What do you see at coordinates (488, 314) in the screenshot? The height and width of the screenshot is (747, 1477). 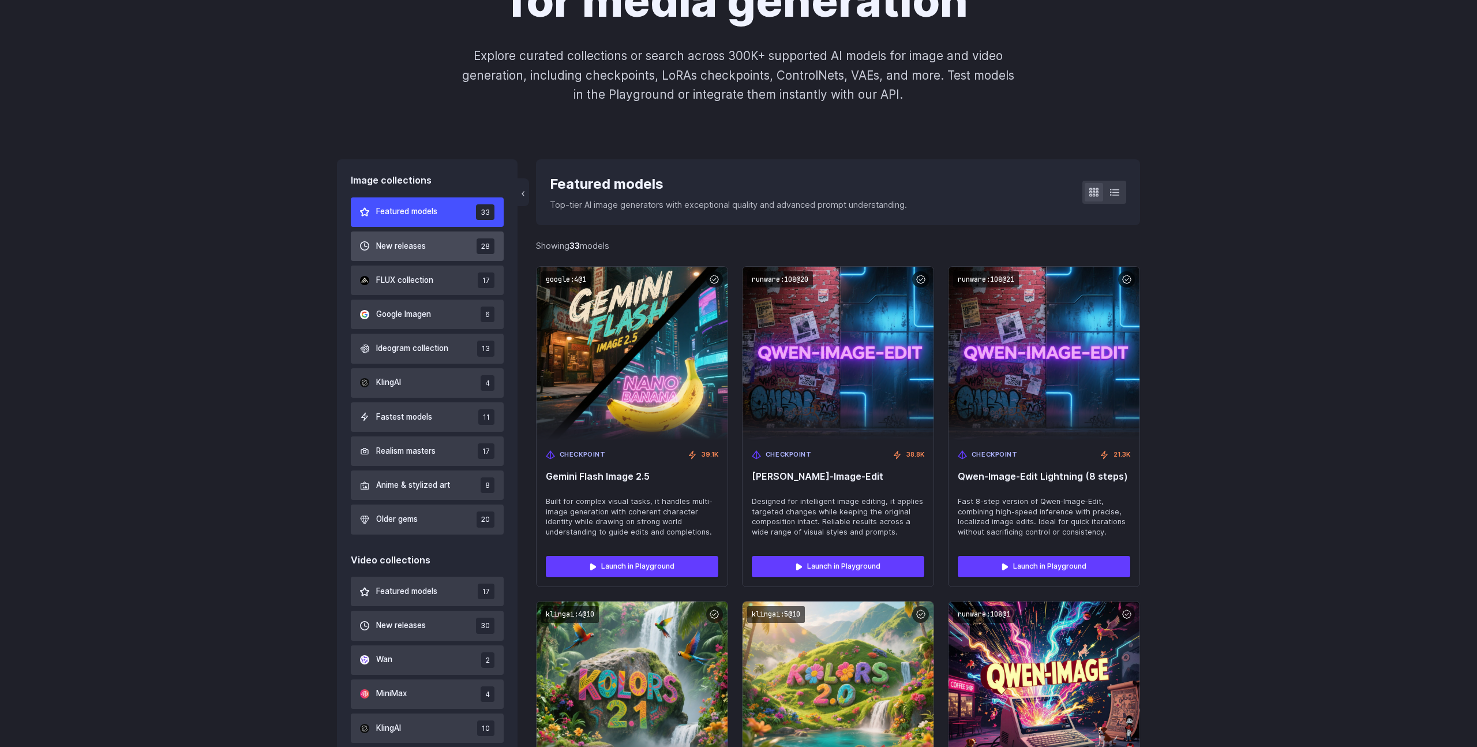 I see `span: 6` at bounding box center [488, 314].